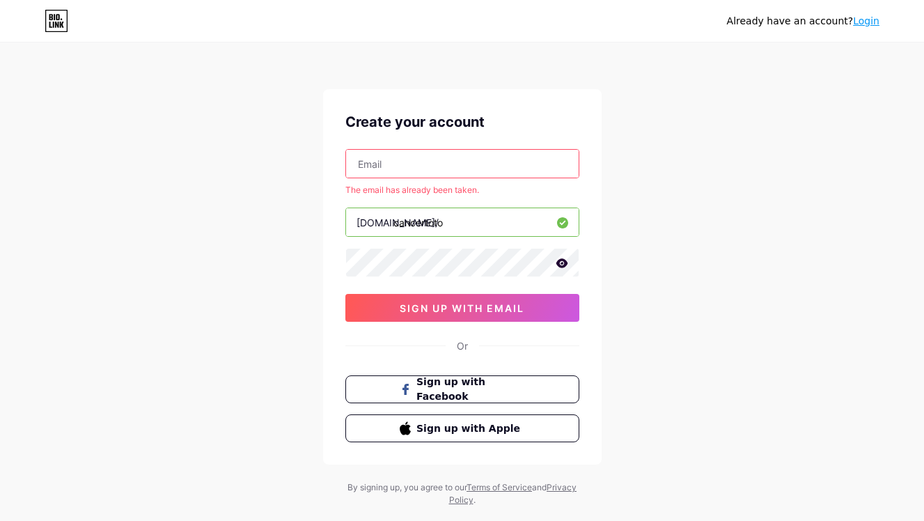 The width and height of the screenshot is (924, 521). I want to click on a: Sign up with Facebook, so click(462, 389).